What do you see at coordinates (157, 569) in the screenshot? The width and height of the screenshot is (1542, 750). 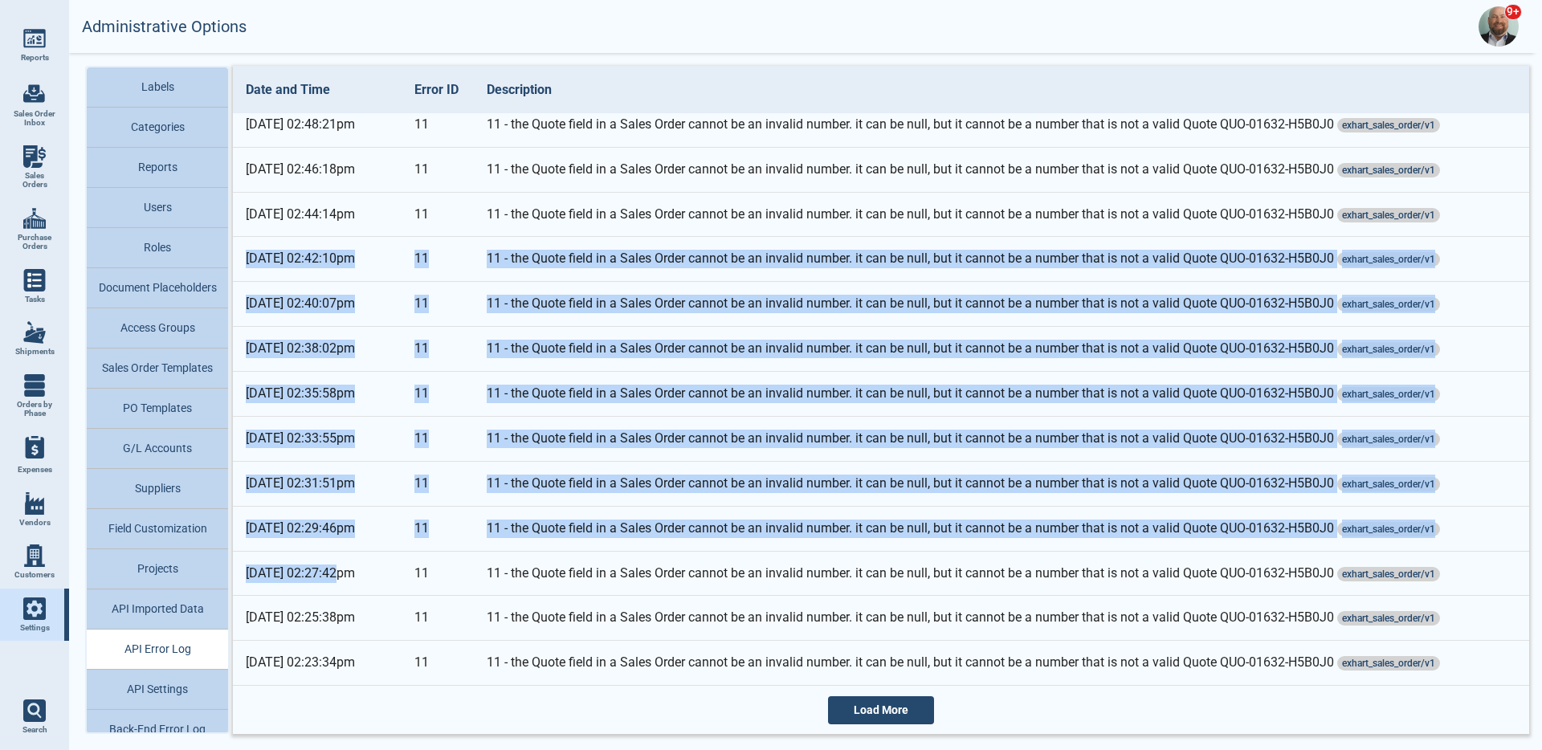 I see `button: Projects` at bounding box center [157, 569].